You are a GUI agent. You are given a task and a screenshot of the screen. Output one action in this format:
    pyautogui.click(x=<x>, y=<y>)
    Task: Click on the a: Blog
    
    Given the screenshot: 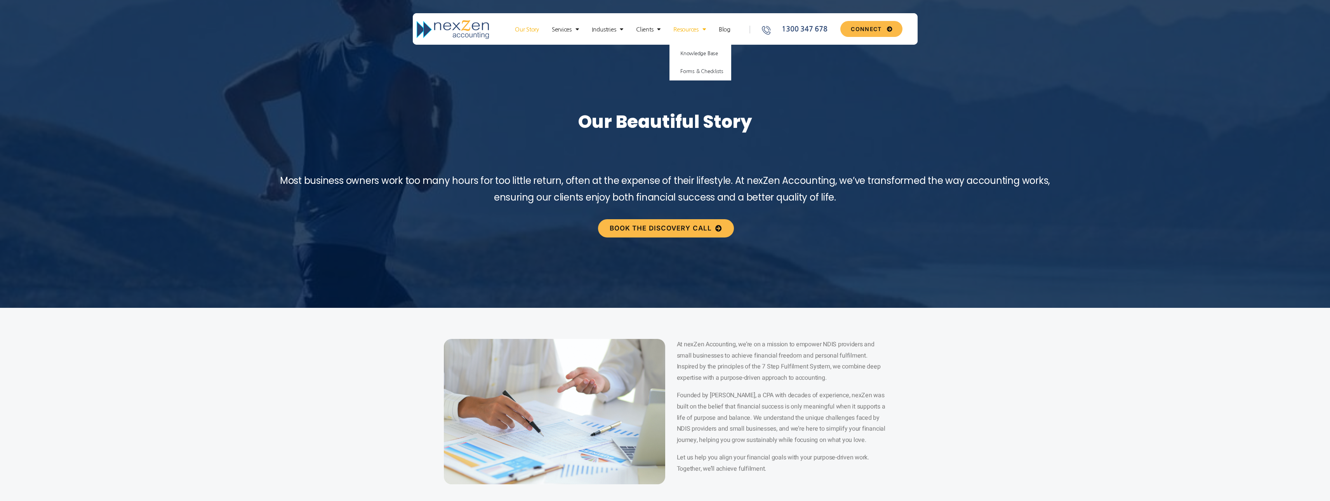 What is the action you would take?
    pyautogui.click(x=725, y=30)
    